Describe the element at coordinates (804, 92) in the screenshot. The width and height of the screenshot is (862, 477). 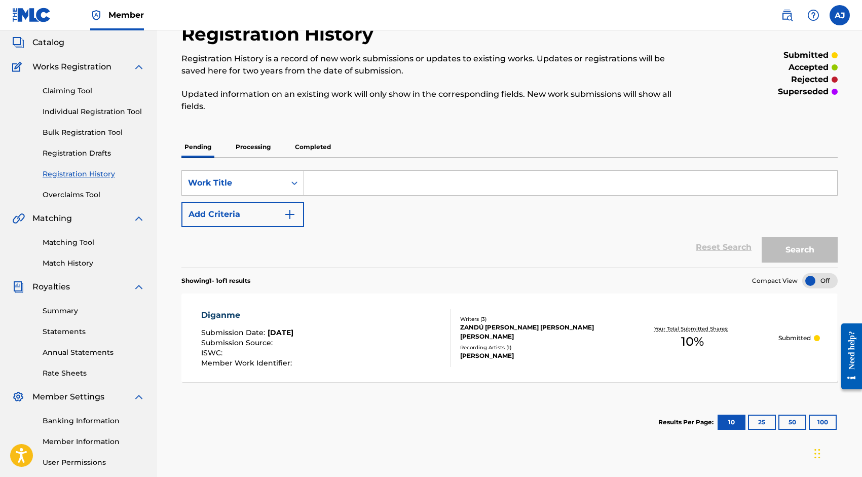
I see `p: superseded` at that location.